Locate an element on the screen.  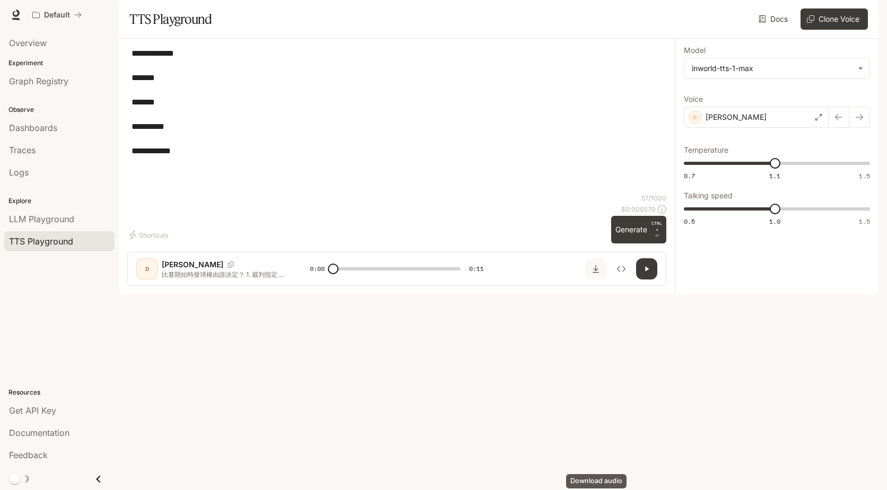
span: 1.0 is located at coordinates (774, 221).